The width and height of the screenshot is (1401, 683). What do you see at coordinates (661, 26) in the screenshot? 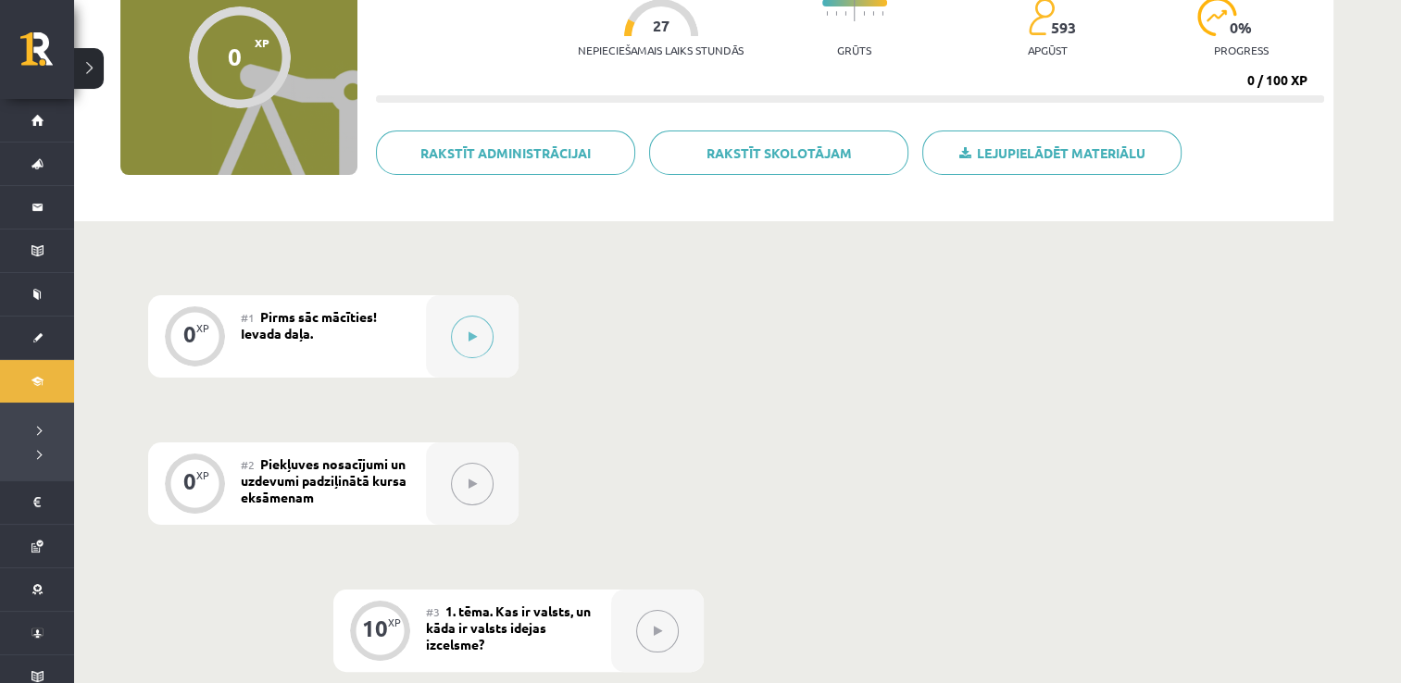
I see `span: 27` at bounding box center [661, 26].